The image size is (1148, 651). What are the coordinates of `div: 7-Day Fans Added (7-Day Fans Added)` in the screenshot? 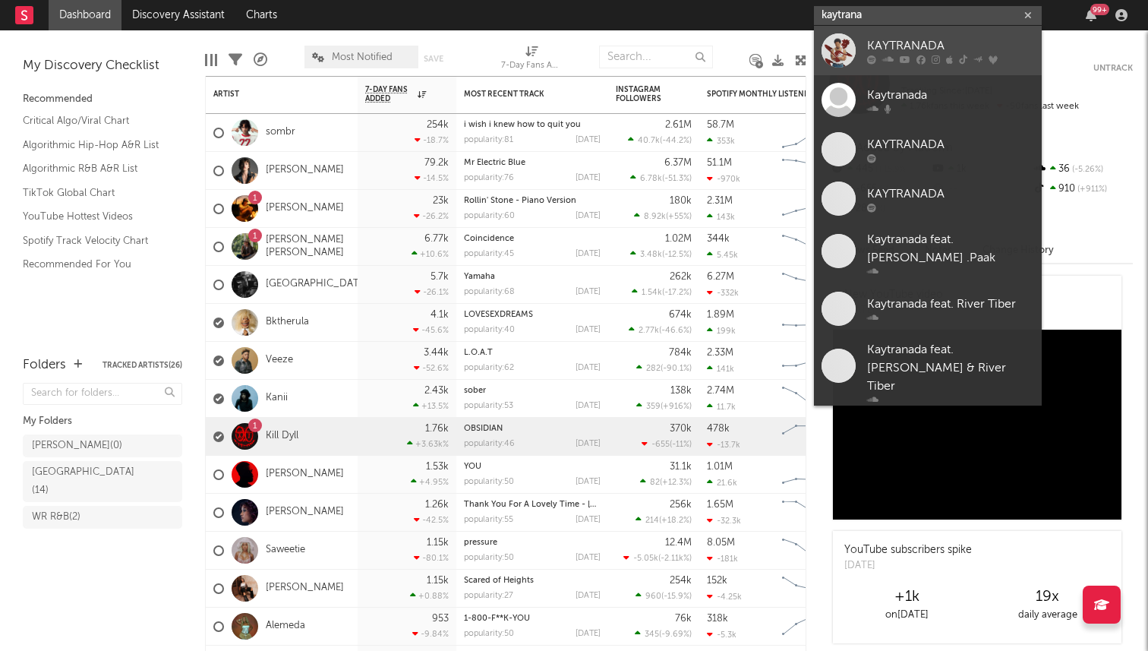 It's located at (532, 60).